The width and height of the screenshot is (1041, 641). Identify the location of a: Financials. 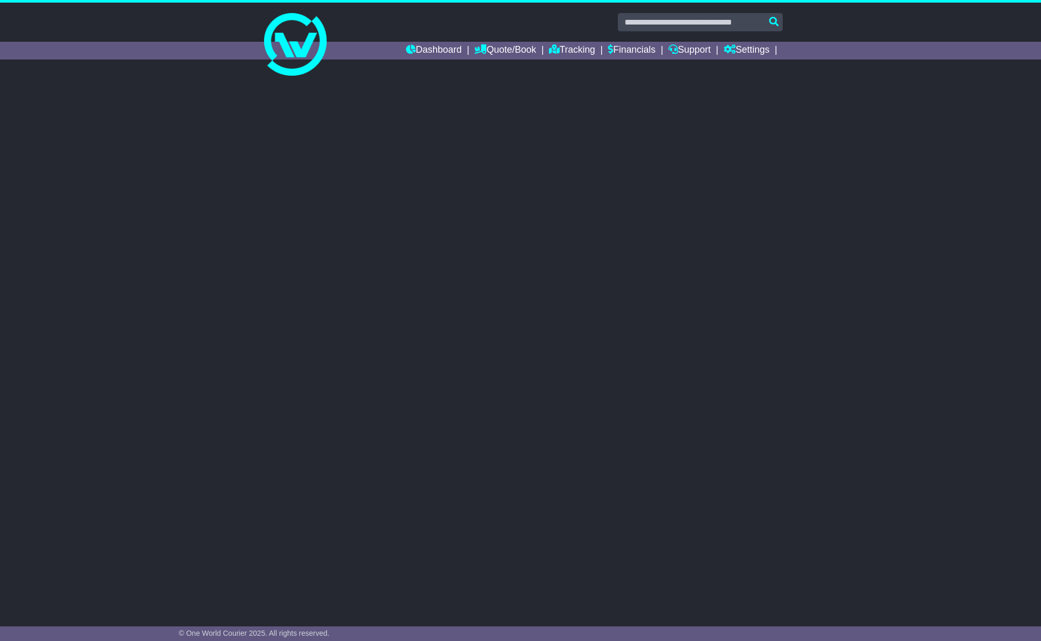
(632, 51).